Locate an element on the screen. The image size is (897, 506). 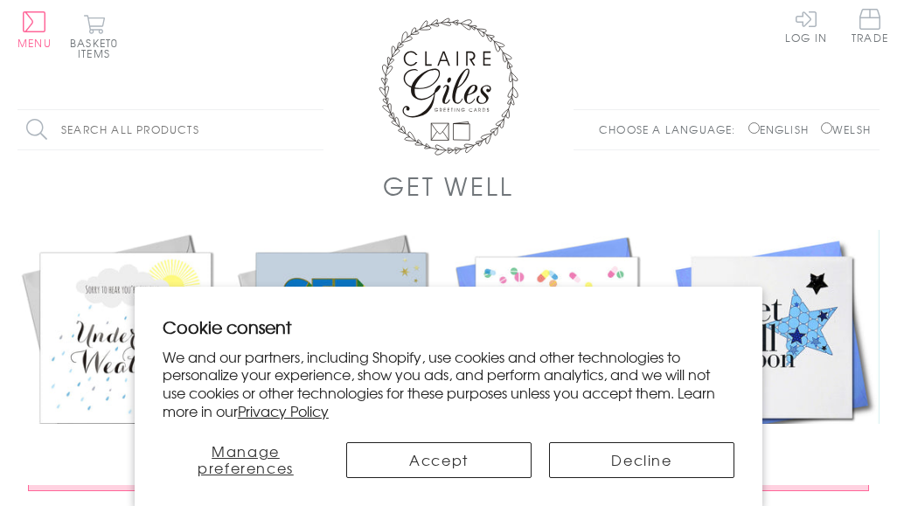
img: Get Well Card, Blue Star, Get Well Soon, Embellished with a shiny padded star is located at coordinates (772, 338).